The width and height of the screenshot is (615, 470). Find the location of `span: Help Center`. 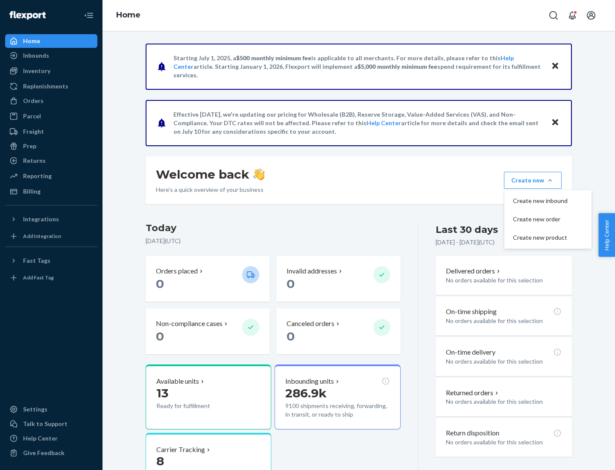

span: Help Center is located at coordinates (607, 235).